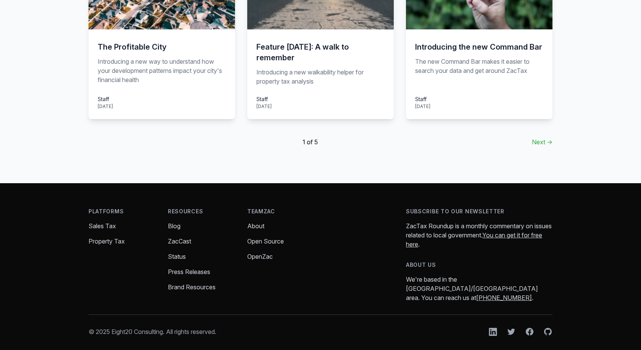 The width and height of the screenshot is (641, 350). What do you see at coordinates (320, 77) in the screenshot?
I see `p: Introducing a new walkability helper for property tax analysis` at bounding box center [320, 77].